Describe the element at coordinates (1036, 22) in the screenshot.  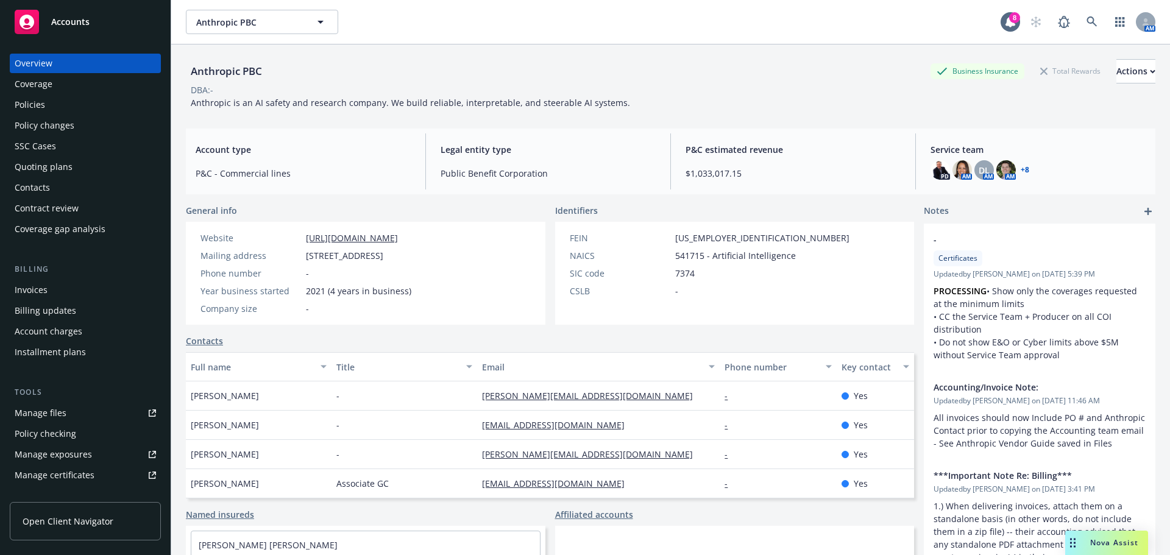
I see `a: Start snowing` at that location.